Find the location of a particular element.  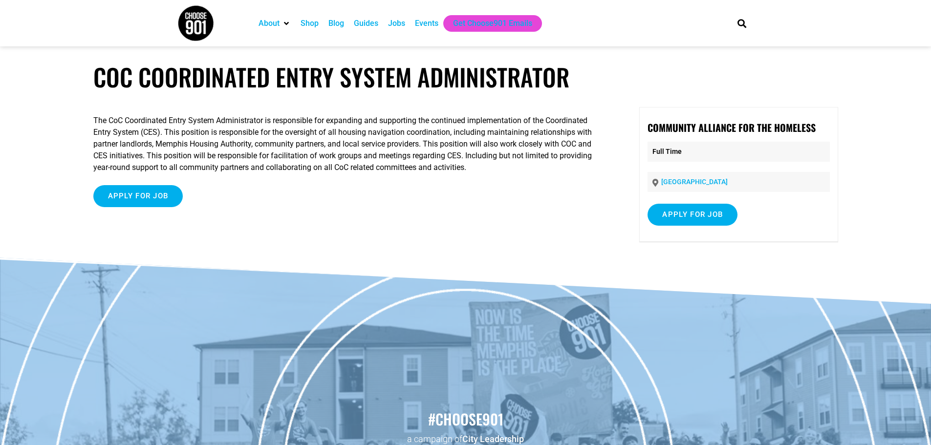

a: Shop is located at coordinates (309, 23).